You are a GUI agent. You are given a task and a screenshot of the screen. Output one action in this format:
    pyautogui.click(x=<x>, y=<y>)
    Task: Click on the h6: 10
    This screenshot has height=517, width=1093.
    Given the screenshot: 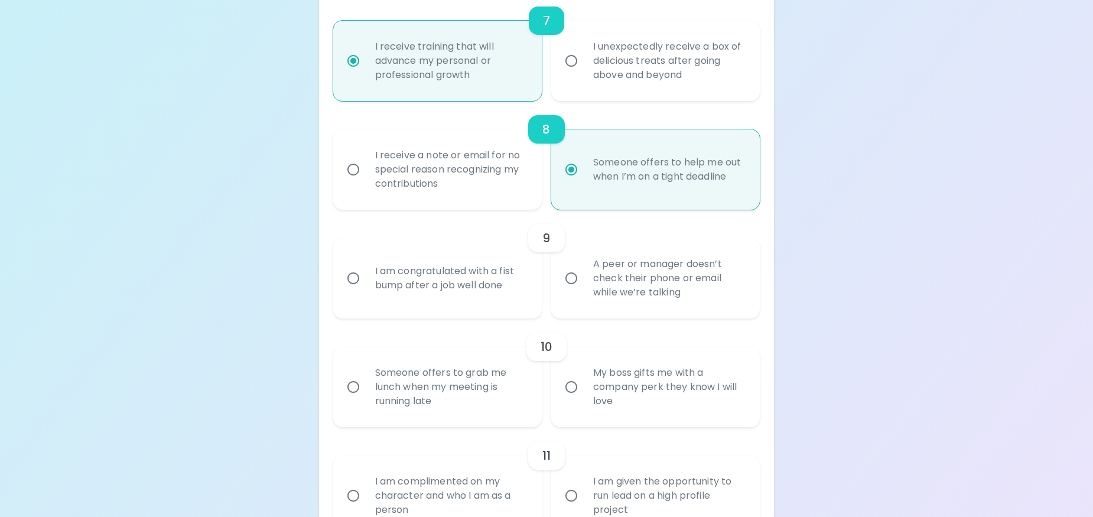 What is the action you would take?
    pyautogui.click(x=546, y=347)
    